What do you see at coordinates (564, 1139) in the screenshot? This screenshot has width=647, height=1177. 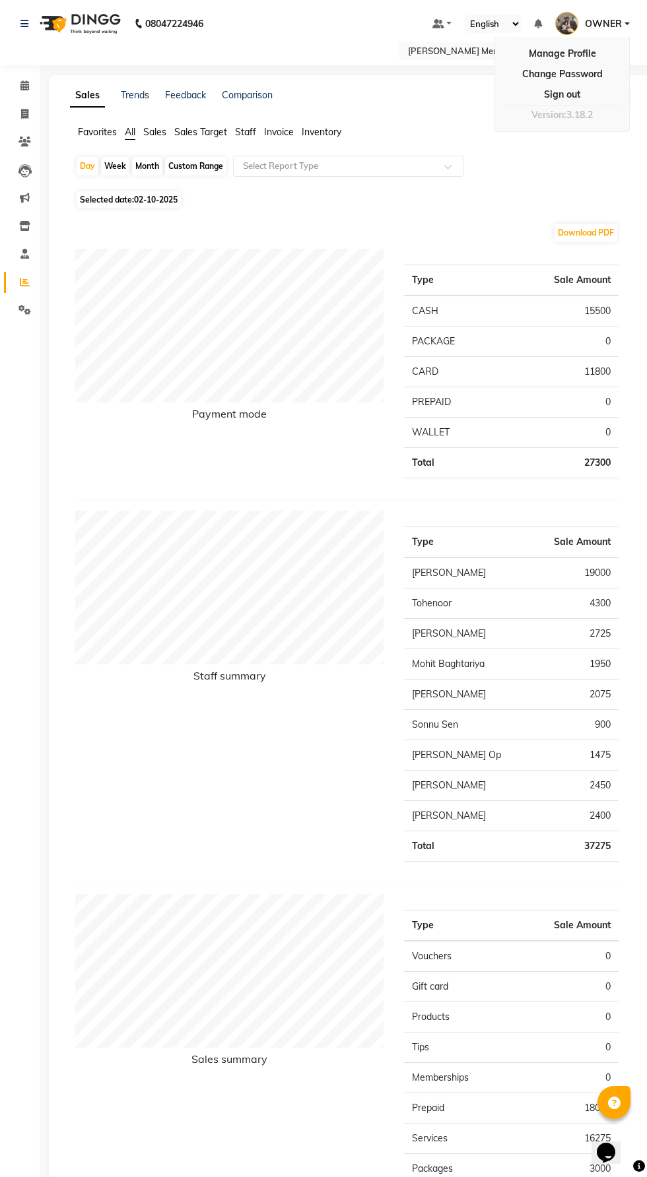 I see `td: 16275` at bounding box center [564, 1139].